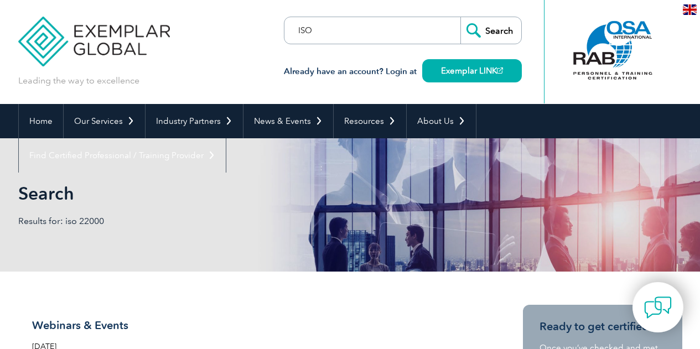 Image resolution: width=700 pixels, height=349 pixels. Describe the element at coordinates (163, 326) in the screenshot. I see `h3: Webinars & Events` at that location.